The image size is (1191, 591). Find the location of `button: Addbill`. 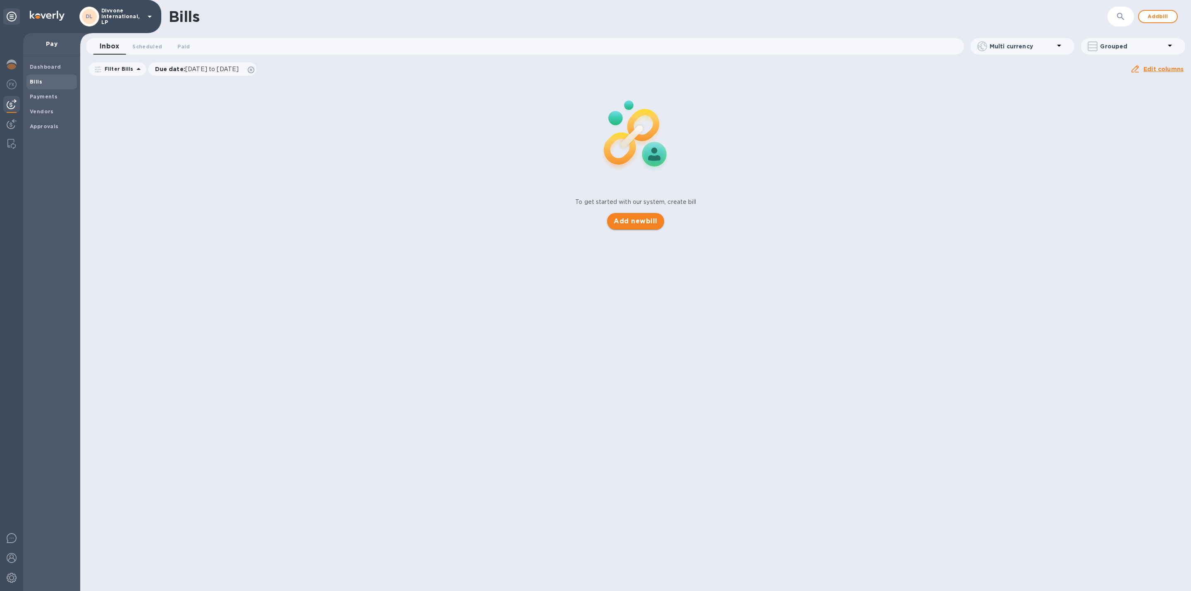

button: Addbill is located at coordinates (1158, 17).